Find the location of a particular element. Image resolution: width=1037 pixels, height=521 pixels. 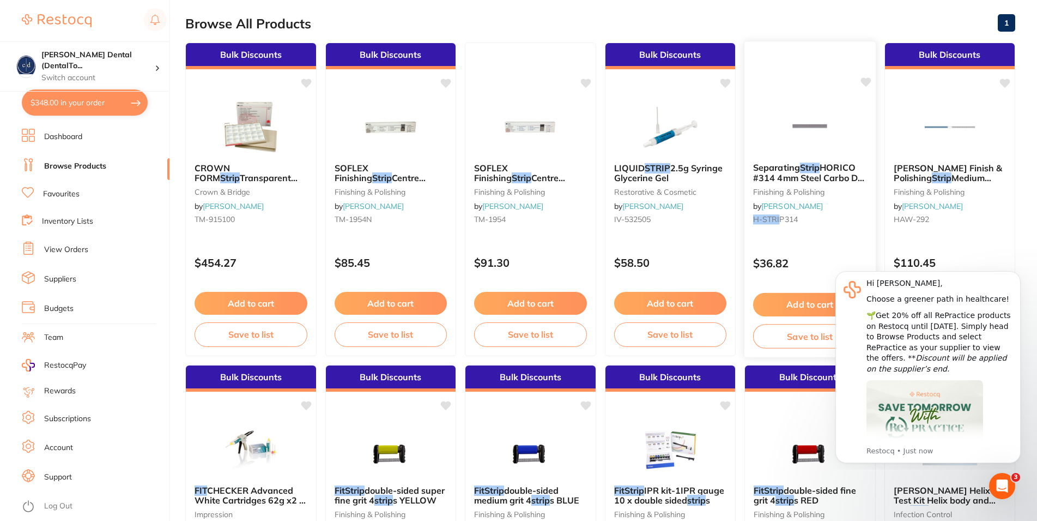

a: Support is located at coordinates (58, 477).